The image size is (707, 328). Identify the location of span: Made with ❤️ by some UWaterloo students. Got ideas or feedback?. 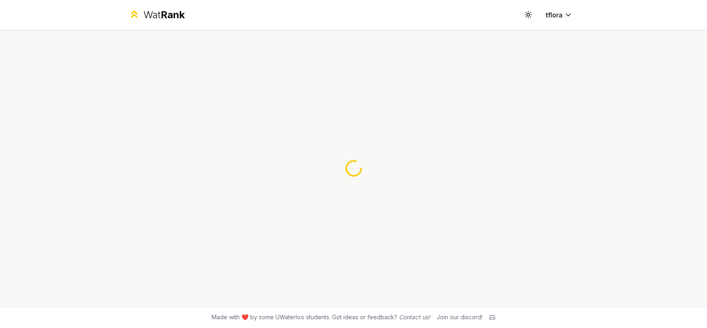
(321, 317).